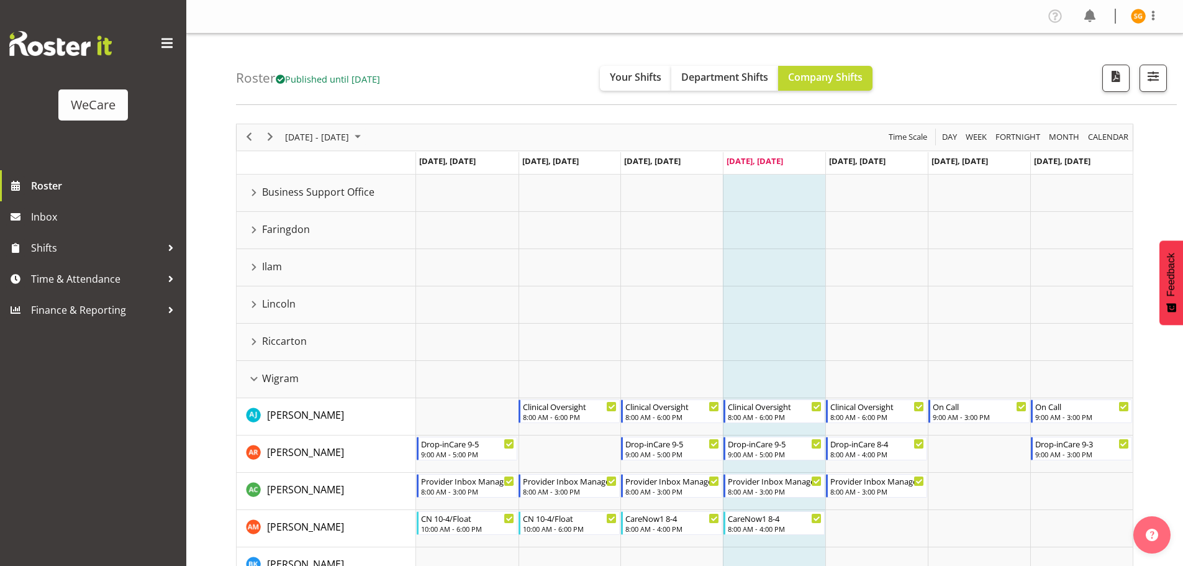  I want to click on button: Timeline Day, so click(950, 137).